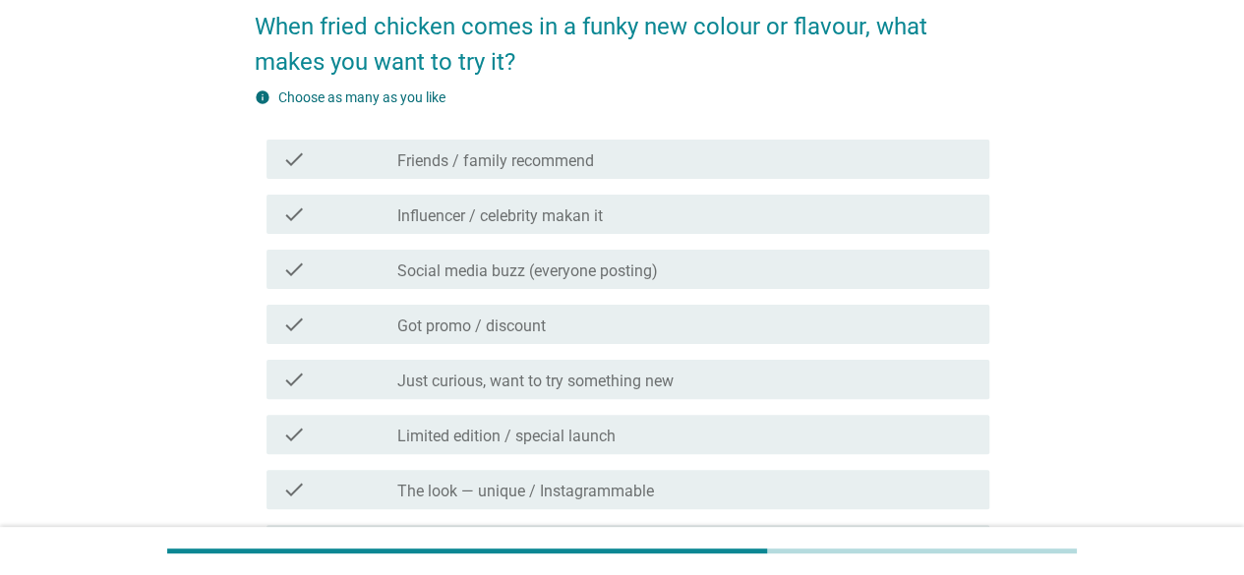 This screenshot has height=575, width=1244. What do you see at coordinates (527, 271) in the screenshot?
I see `label: Social media buzz (everyone posting)` at bounding box center [527, 271].